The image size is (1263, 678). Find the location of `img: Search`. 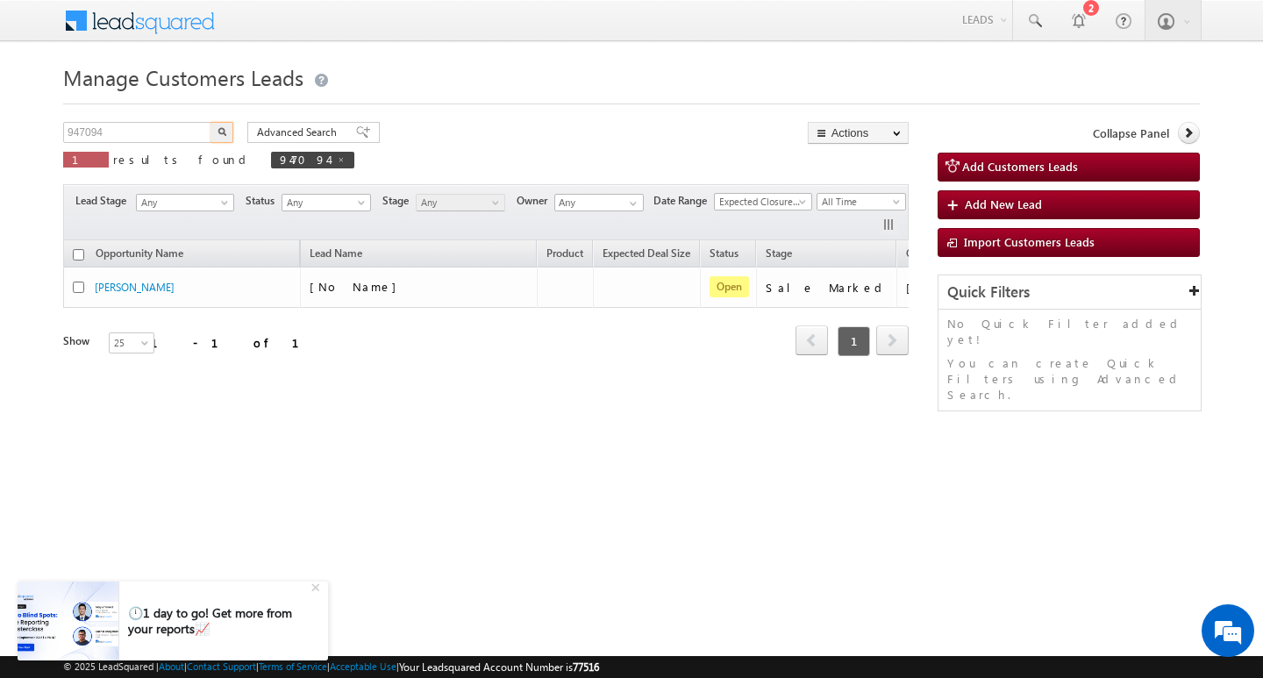

img: Search is located at coordinates (222, 132).